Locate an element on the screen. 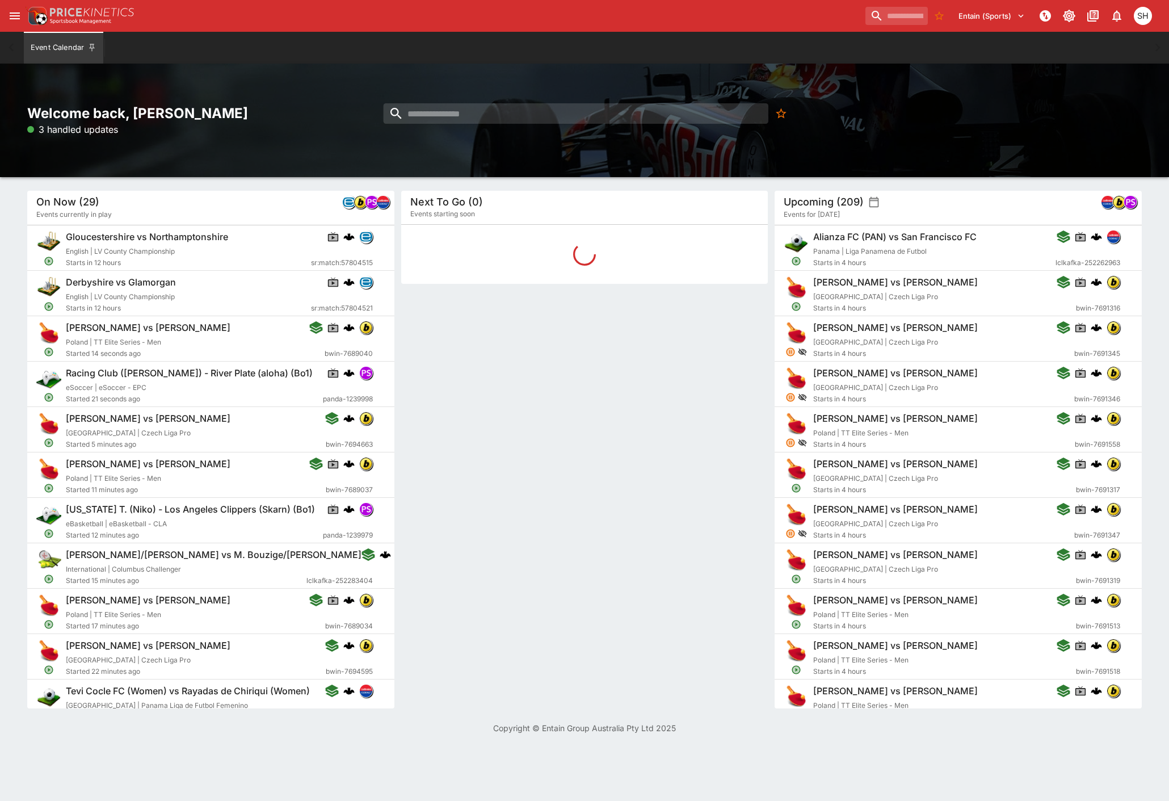 The height and width of the screenshot is (801, 1169). button: Documentation is located at coordinates (1093, 16).